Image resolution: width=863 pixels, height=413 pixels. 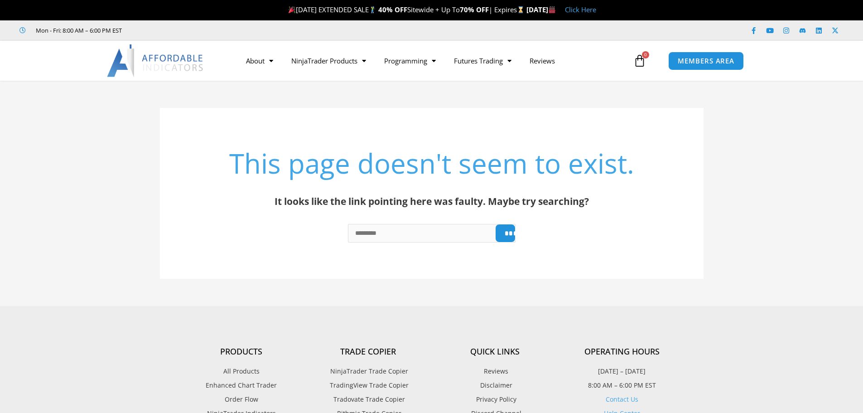 What do you see at coordinates (77, 30) in the screenshot?
I see `span: Mon - Fri: 8:00 AM – 6:00 PM EST` at bounding box center [77, 30].